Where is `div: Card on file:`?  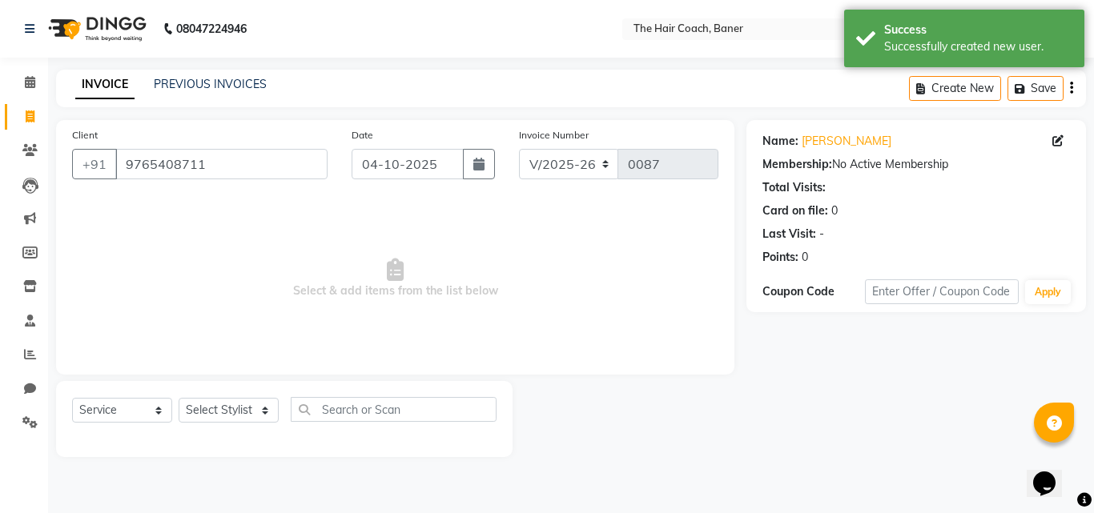 div: Card on file: is located at coordinates (795, 211).